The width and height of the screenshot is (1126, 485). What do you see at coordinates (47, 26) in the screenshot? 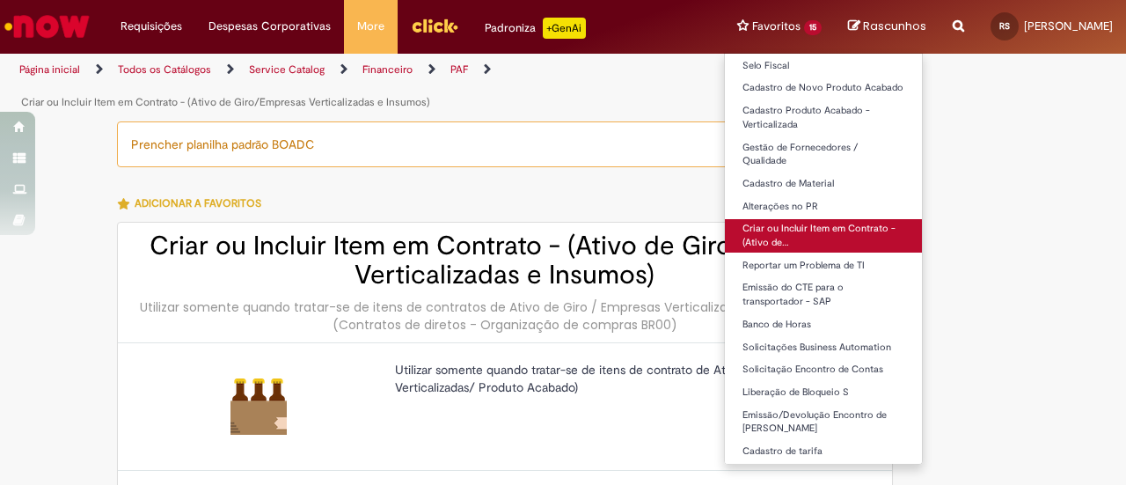
I see `img: ServiceNow` at bounding box center [47, 26].